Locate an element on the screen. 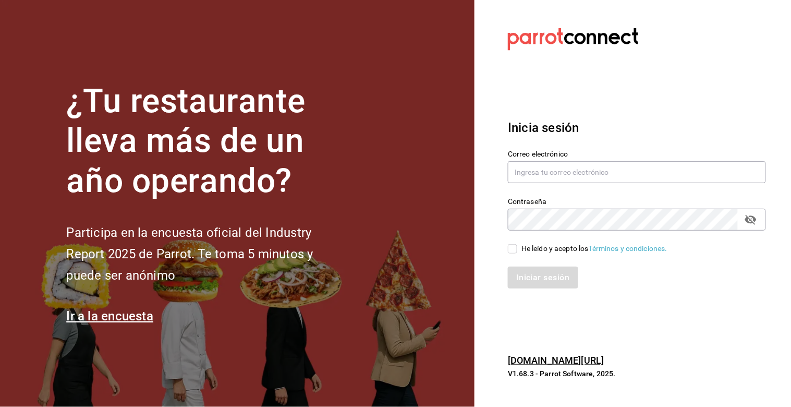  h2: Participa en la encuesta oficial del Industry Report 2025 de Parrot. Te toma 5 minutos y puede se... is located at coordinates (207, 254).